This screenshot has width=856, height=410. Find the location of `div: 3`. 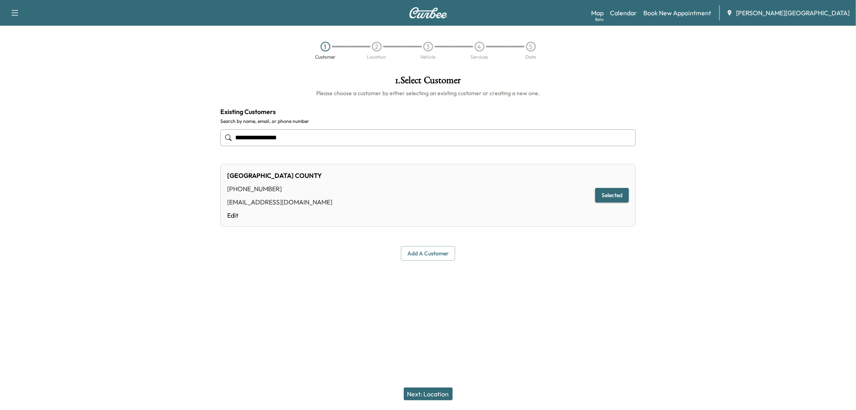

div: 3 is located at coordinates (428, 47).